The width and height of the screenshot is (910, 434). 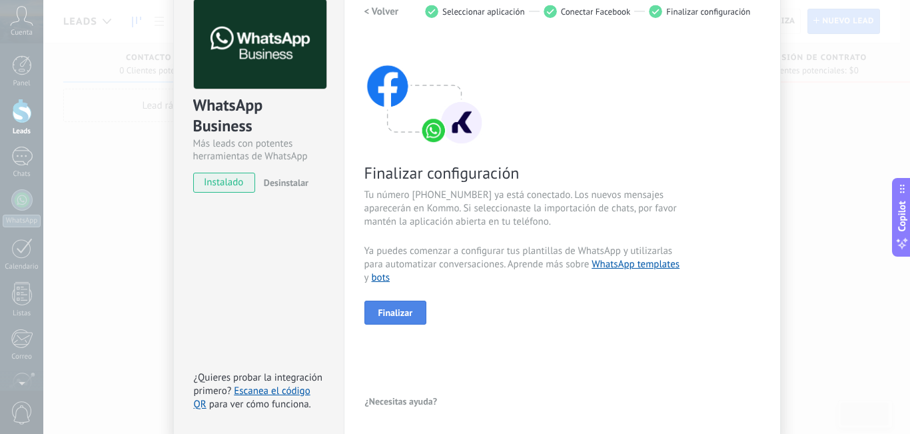 What do you see at coordinates (258, 150) in the screenshot?
I see `div: Más leads con potentes herramientas de WhatsApp` at bounding box center [258, 150].